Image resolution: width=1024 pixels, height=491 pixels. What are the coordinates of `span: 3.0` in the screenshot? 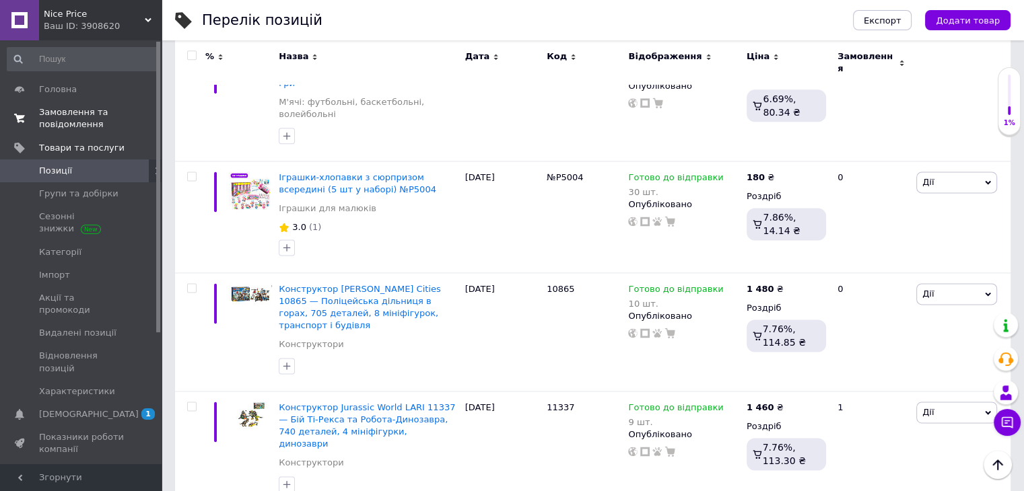 It's located at (299, 227).